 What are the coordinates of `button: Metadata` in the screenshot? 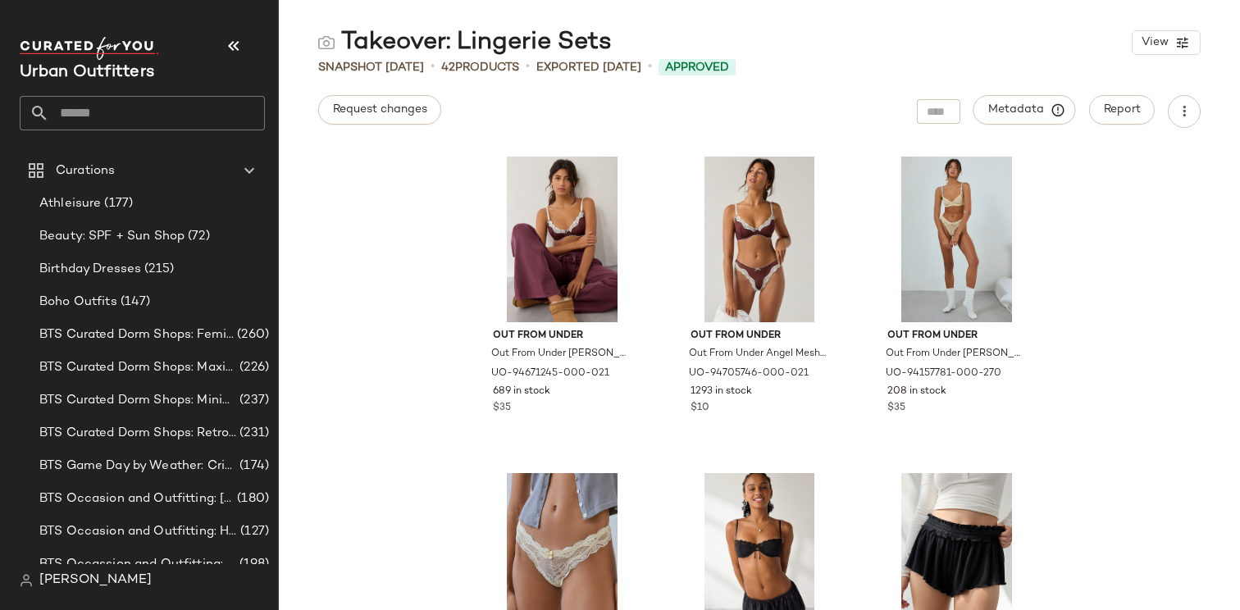 It's located at (1024, 110).